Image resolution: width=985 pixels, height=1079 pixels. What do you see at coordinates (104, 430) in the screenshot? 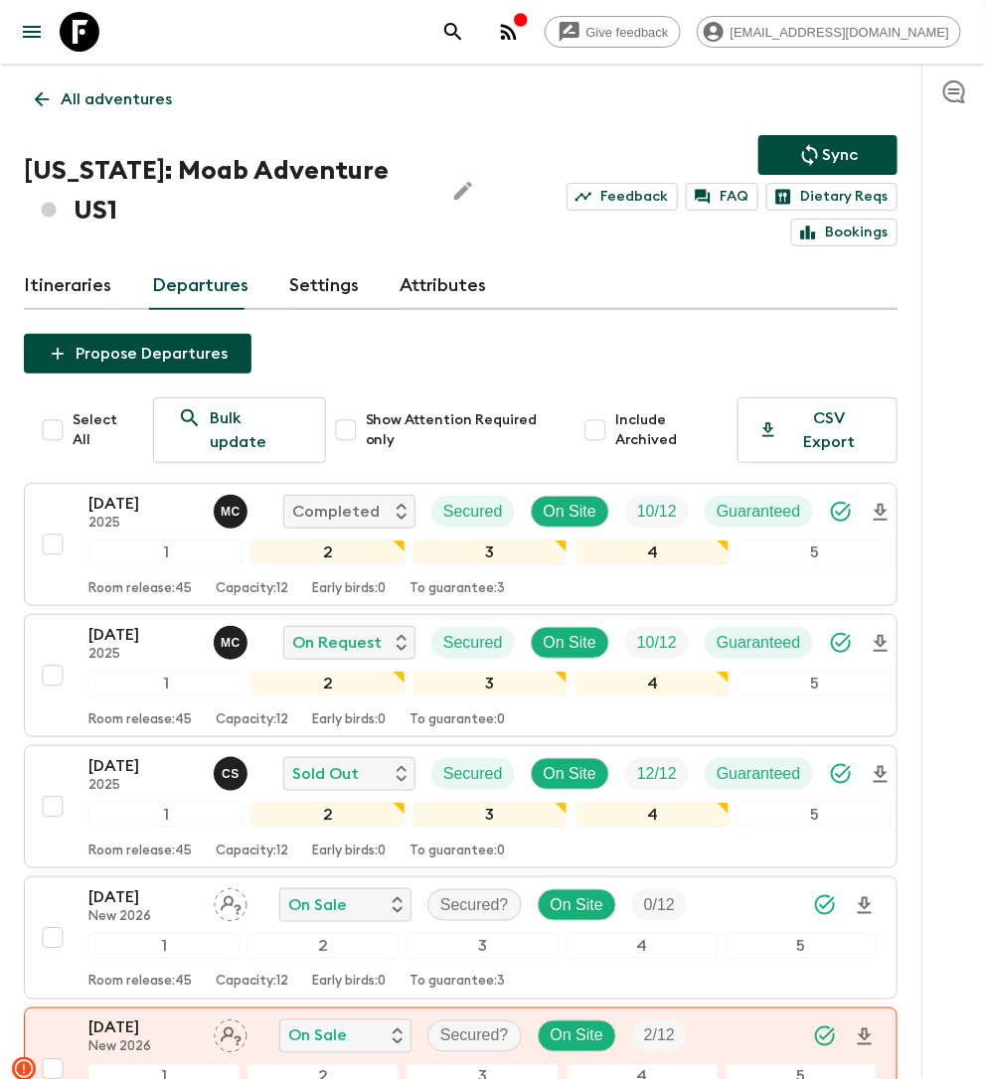
I see `span: Select All` at bounding box center [104, 430].